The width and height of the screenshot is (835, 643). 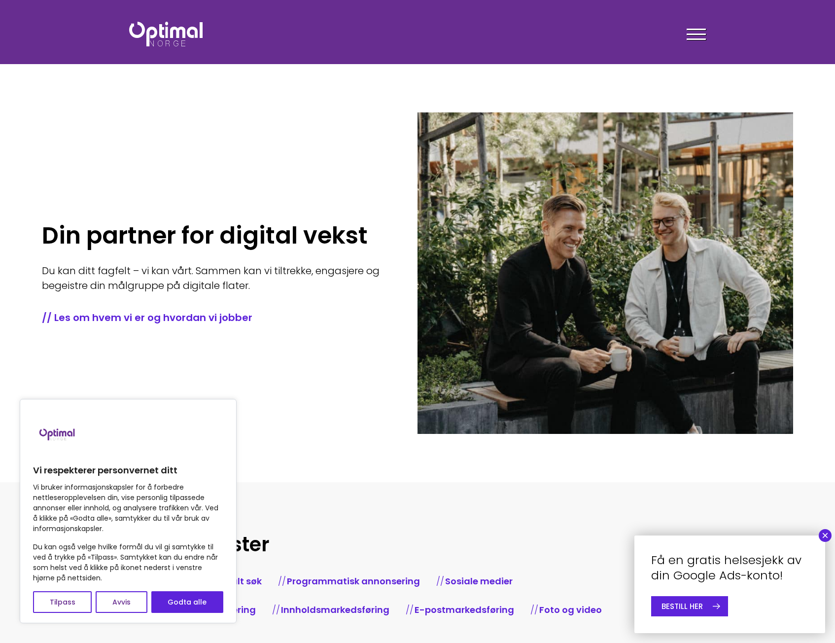 I want to click on a: // Les om hvem vi er og hvordan vi jobber, so click(x=215, y=318).